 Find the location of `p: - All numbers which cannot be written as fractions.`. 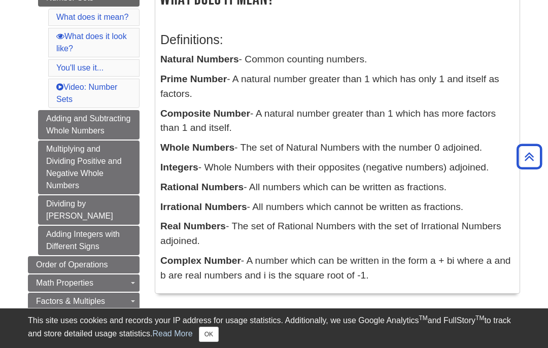

p: - All numbers which cannot be written as fractions. is located at coordinates (337, 207).